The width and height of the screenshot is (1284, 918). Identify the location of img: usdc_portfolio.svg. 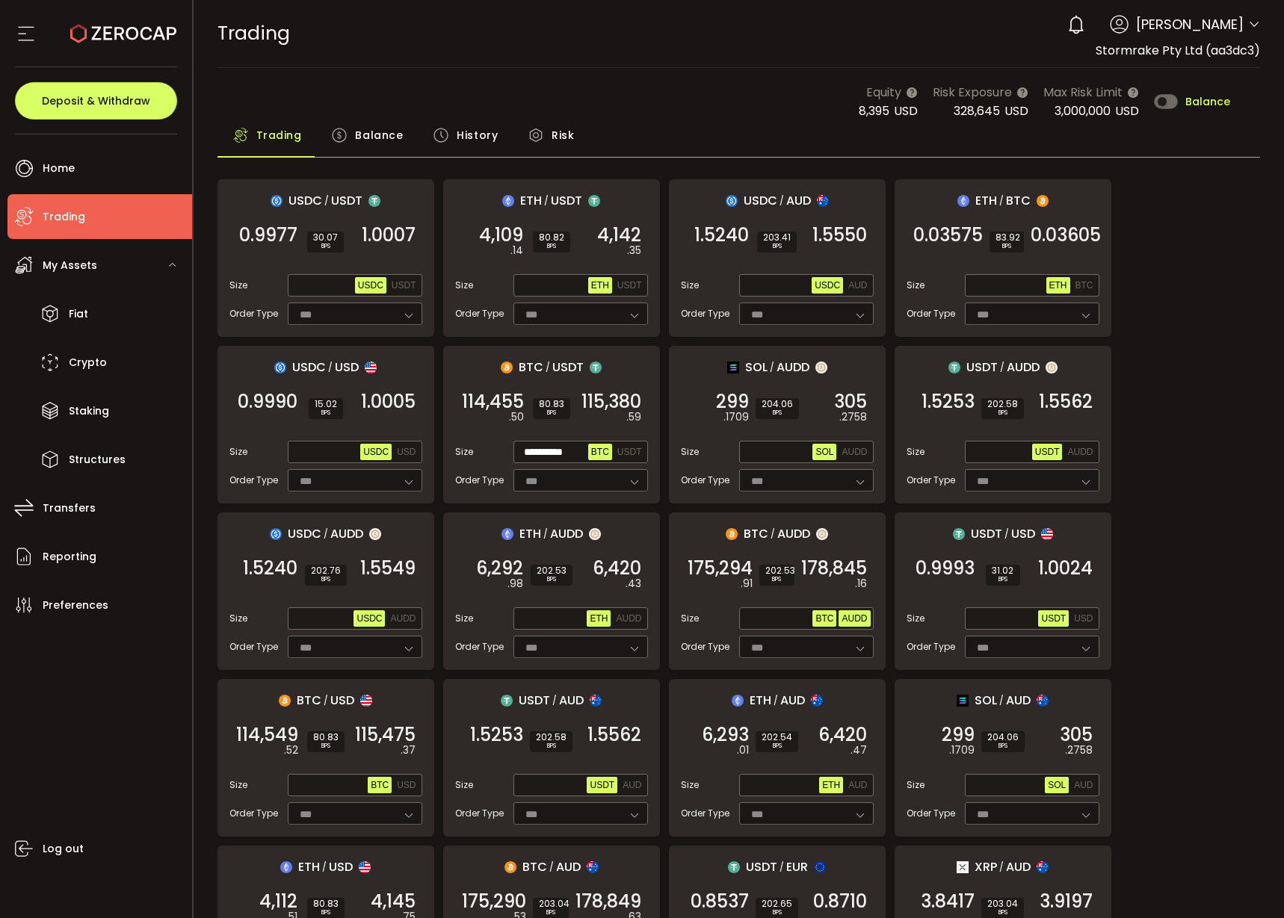
(276, 534).